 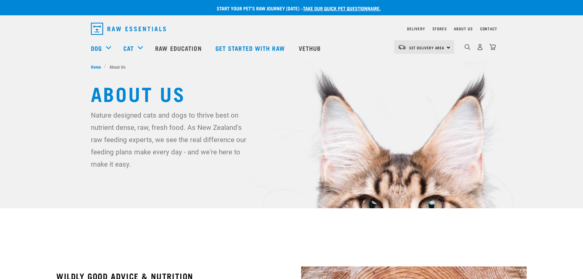 What do you see at coordinates (251, 48) in the screenshot?
I see `a: Get started with Raw` at bounding box center [251, 48].